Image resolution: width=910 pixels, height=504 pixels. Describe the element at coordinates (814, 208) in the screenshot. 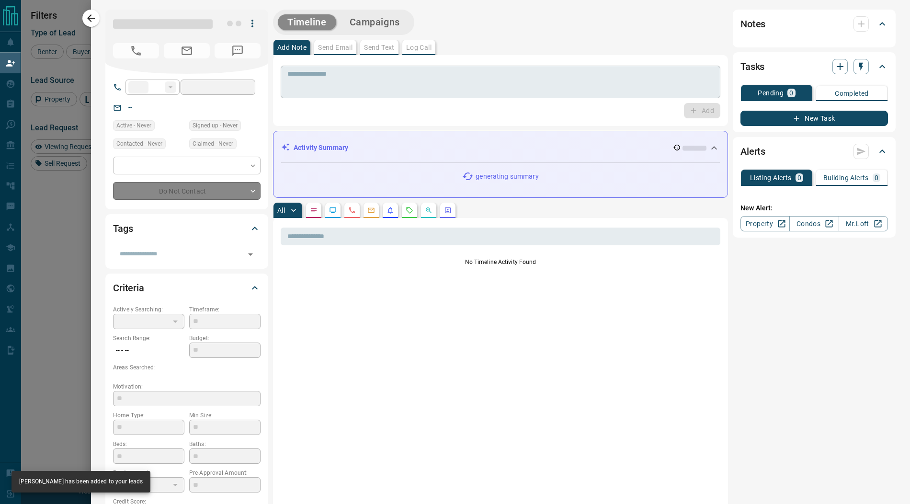

I see `p: New Alert:` at that location.